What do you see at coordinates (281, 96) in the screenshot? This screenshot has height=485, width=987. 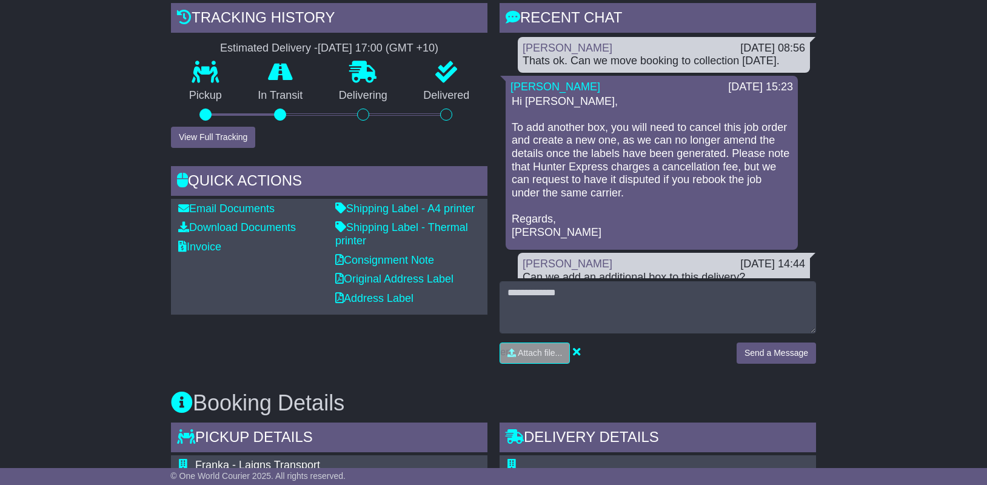 I see `p: In Transit` at bounding box center [281, 96].